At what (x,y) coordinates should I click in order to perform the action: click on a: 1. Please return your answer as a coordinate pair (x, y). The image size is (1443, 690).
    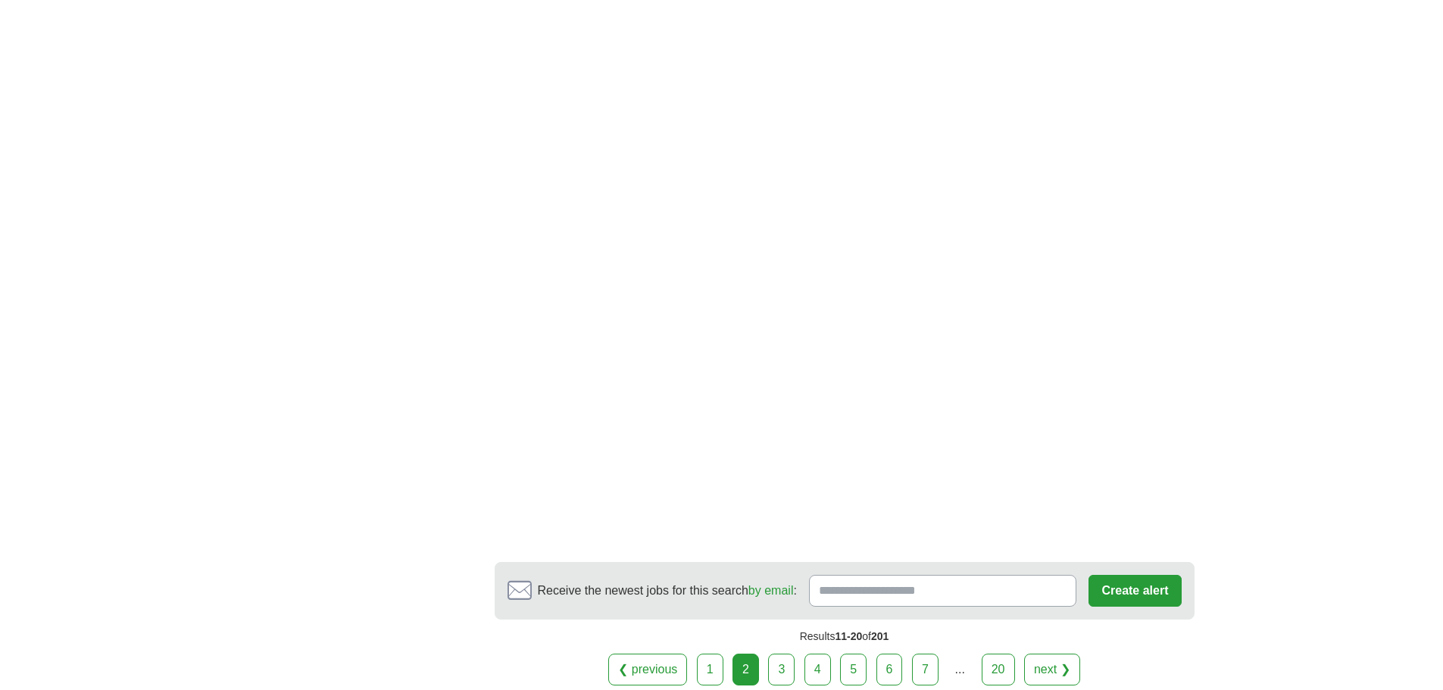
    Looking at the image, I should click on (710, 670).